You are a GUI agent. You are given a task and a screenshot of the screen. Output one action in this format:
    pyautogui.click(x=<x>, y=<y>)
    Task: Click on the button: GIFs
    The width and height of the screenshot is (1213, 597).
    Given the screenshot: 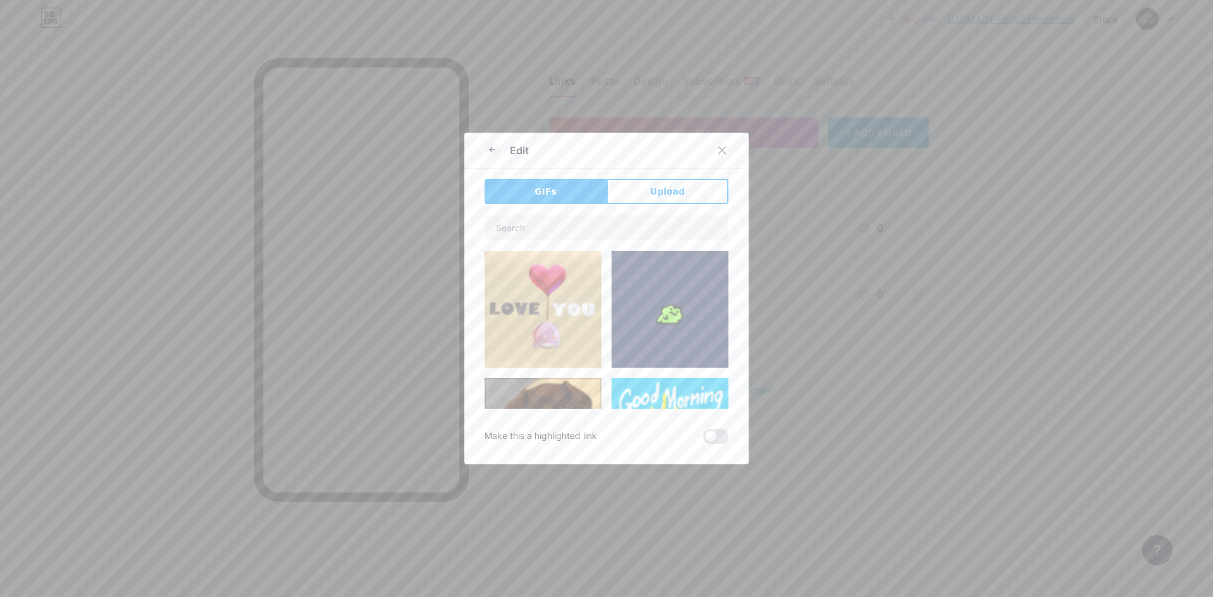 What is the action you would take?
    pyautogui.click(x=545, y=191)
    